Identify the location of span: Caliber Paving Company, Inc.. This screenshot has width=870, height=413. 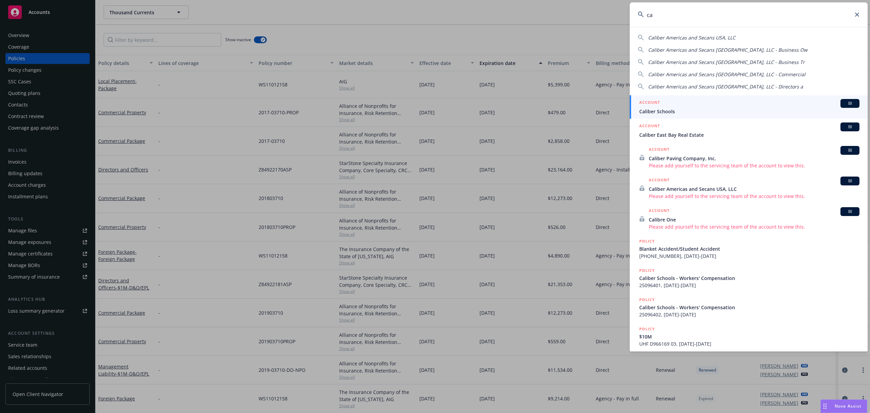
(755, 158).